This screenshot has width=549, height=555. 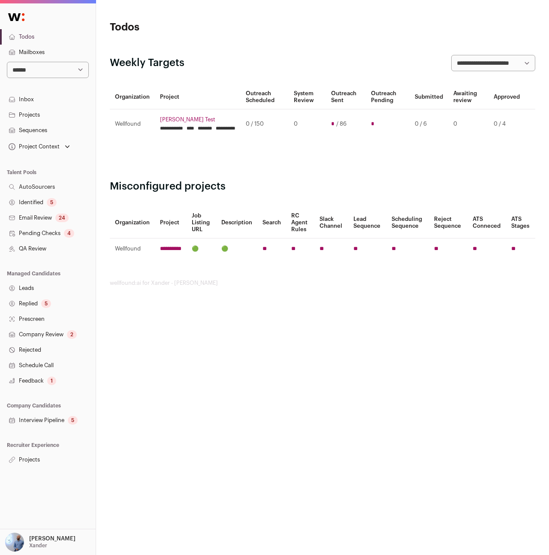 I want to click on th: Awaiting review, so click(x=469, y=97).